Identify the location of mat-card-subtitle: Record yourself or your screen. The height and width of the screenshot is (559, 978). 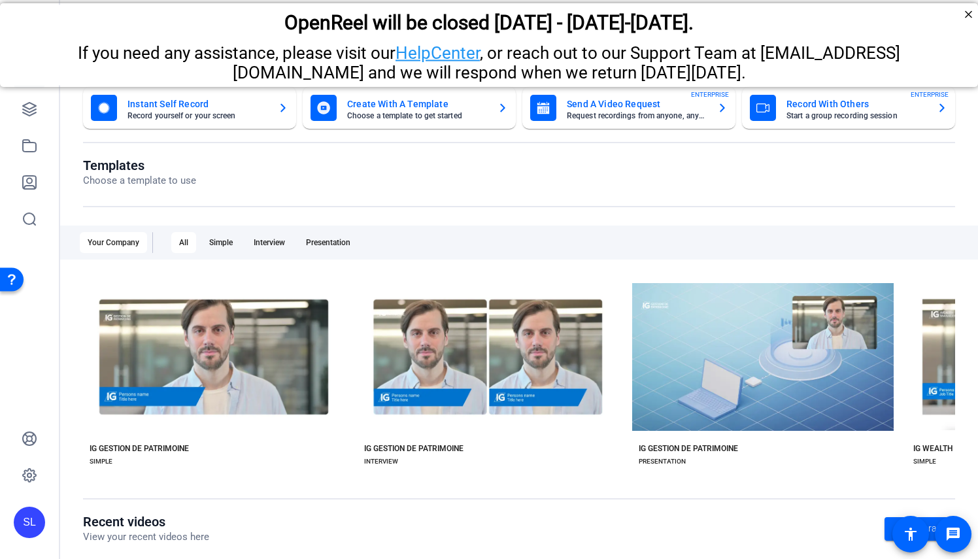
(197, 116).